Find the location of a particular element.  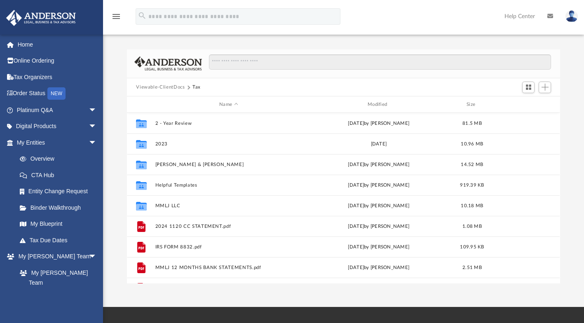

a: Order StatusNEW is located at coordinates (57, 94).